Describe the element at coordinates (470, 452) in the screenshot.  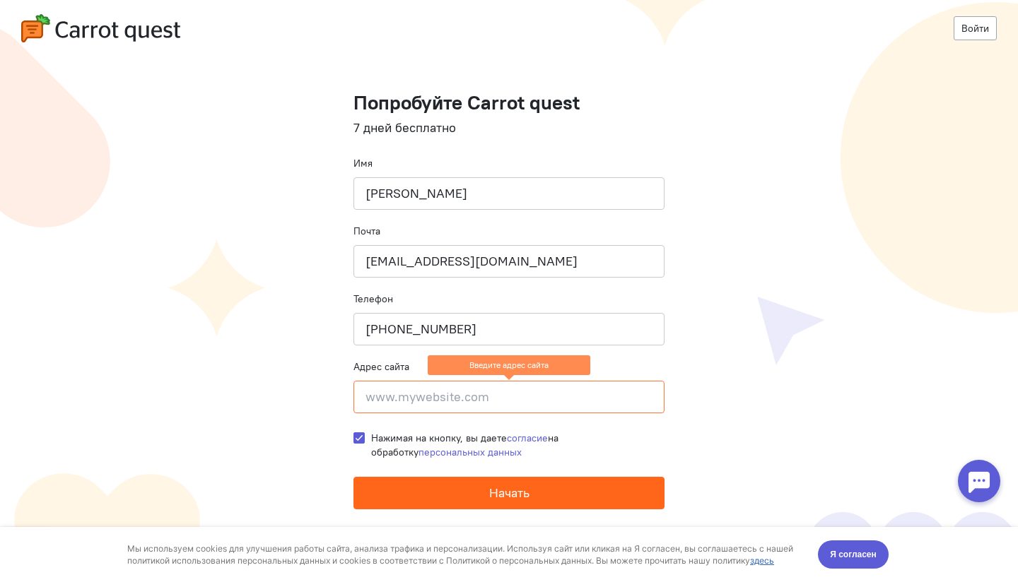
I see `a: персональных данных` at that location.